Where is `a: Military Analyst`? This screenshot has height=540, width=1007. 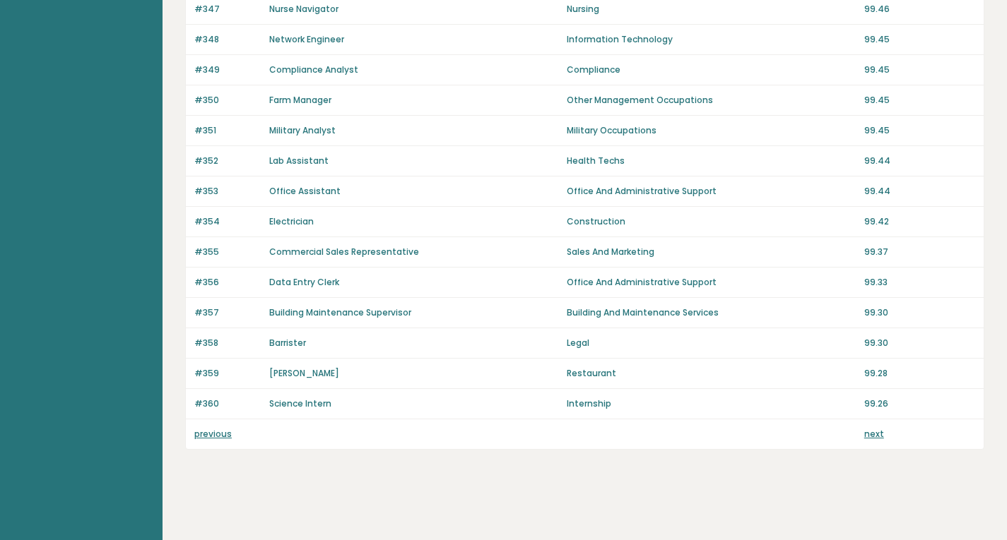
a: Military Analyst is located at coordinates (302, 130).